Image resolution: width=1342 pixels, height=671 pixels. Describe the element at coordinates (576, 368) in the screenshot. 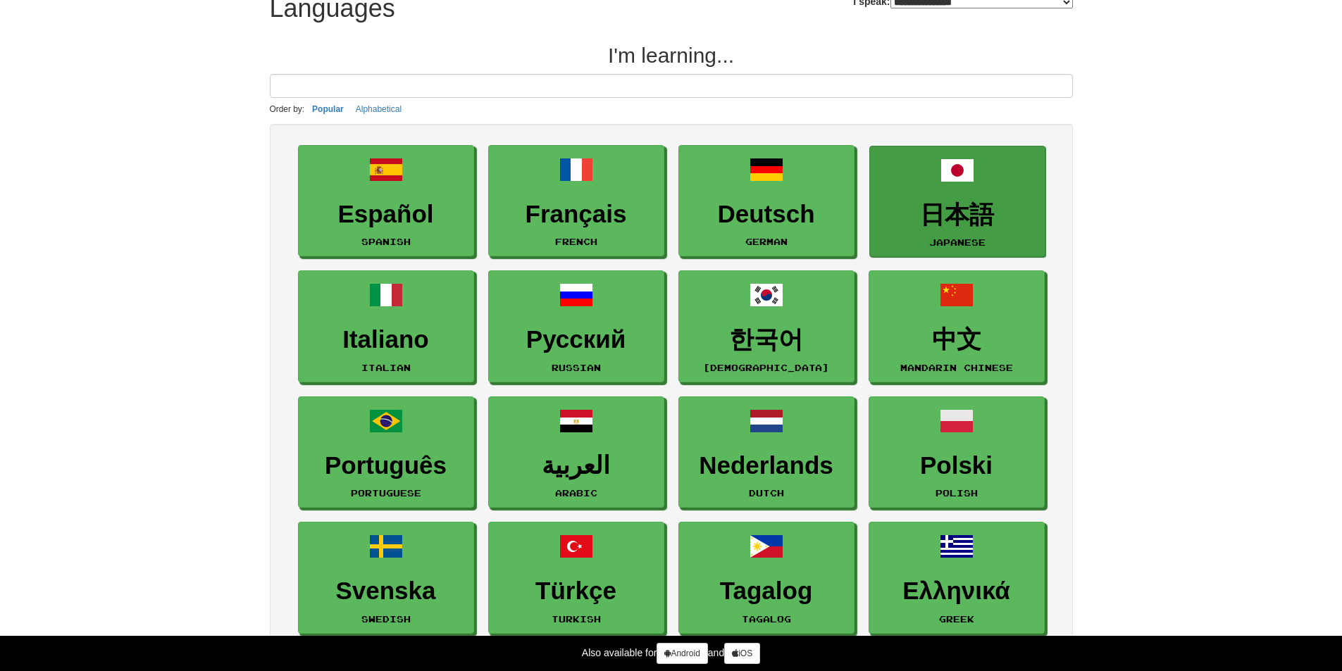

I see `small: Russian` at that location.